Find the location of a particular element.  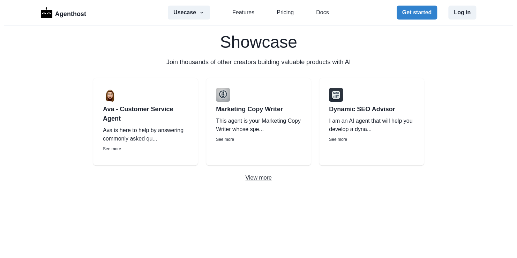

img: Logo is located at coordinates (46, 13).